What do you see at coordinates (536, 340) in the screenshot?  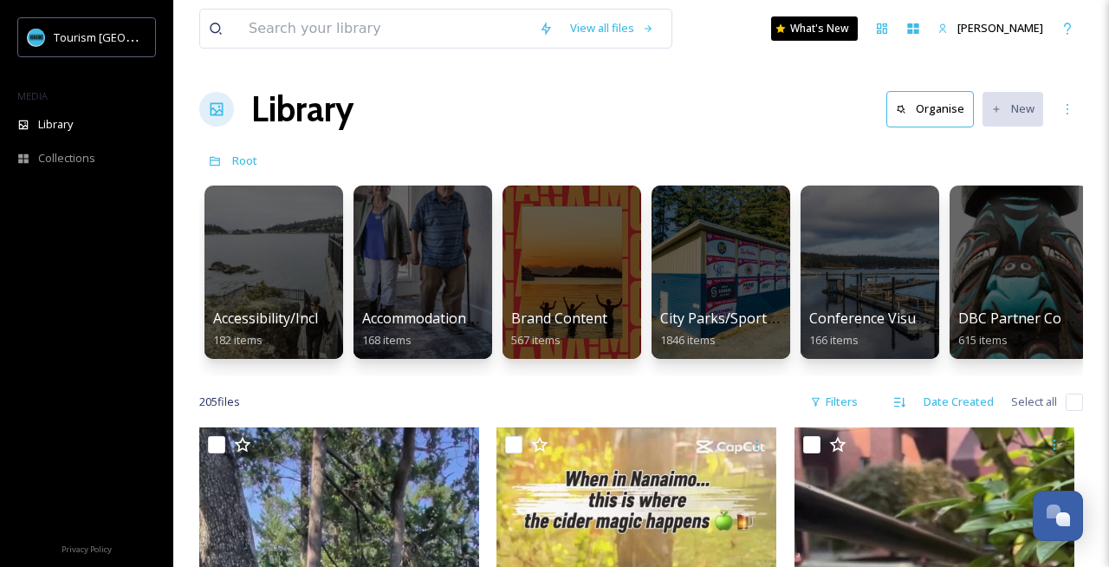 I see `span: 567 items` at bounding box center [536, 340].